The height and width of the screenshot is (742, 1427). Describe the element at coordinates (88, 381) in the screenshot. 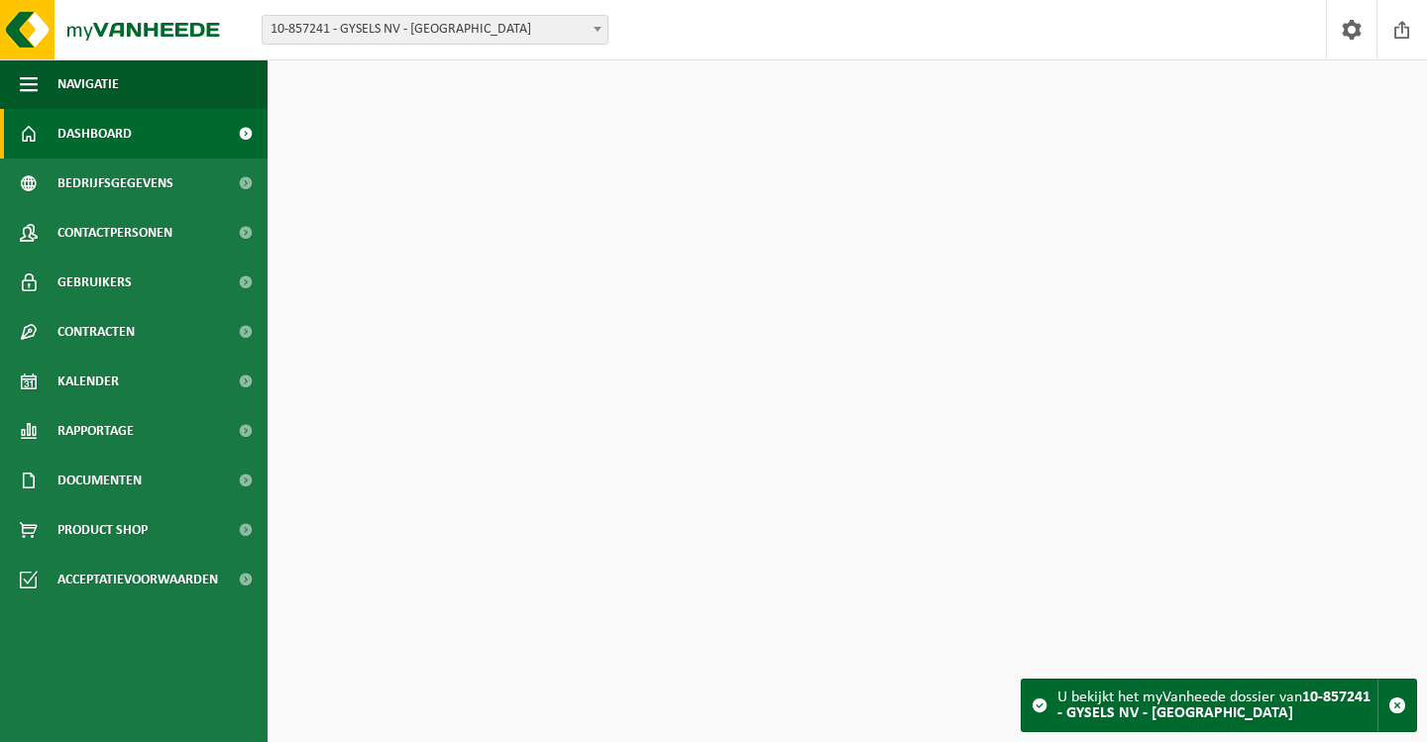

I see `span: Kalender` at that location.